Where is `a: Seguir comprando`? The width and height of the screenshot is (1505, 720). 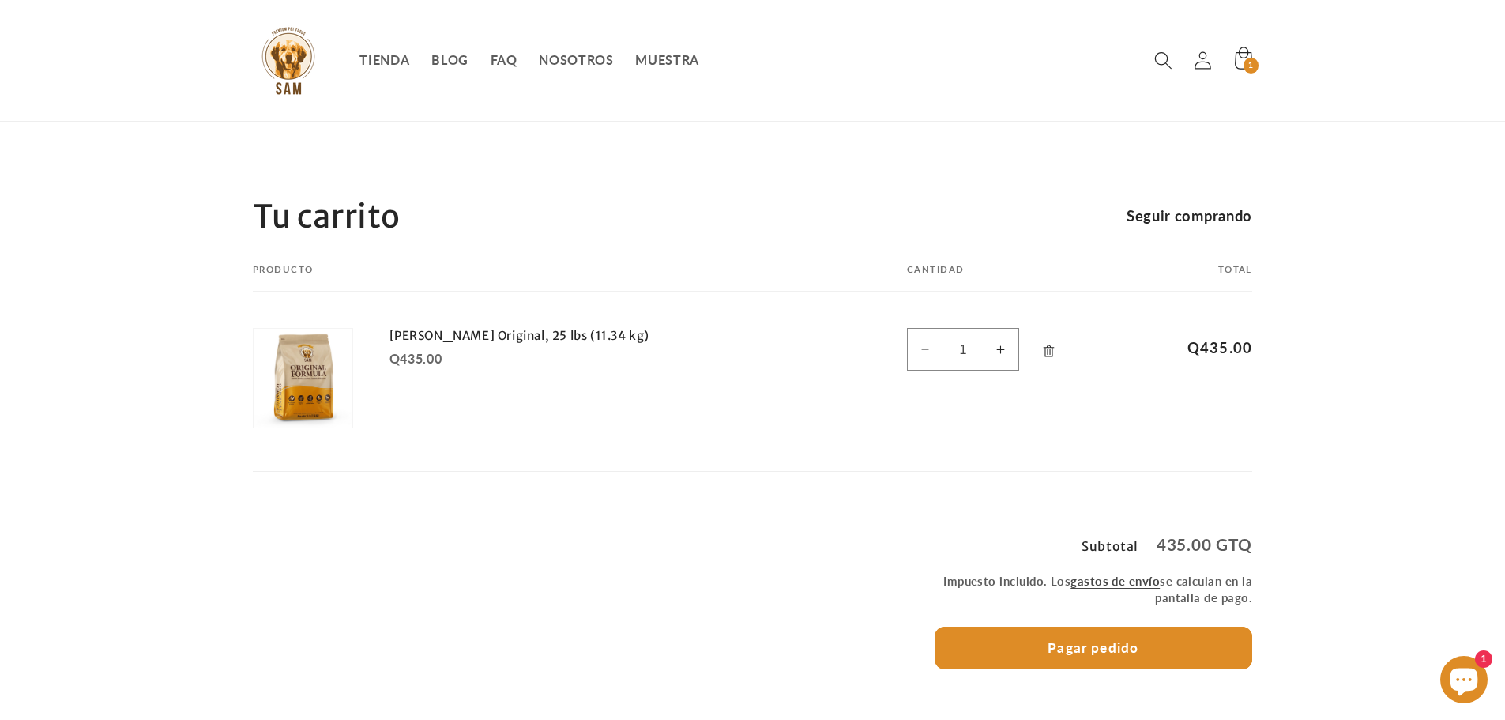 a: Seguir comprando is located at coordinates (1189, 216).